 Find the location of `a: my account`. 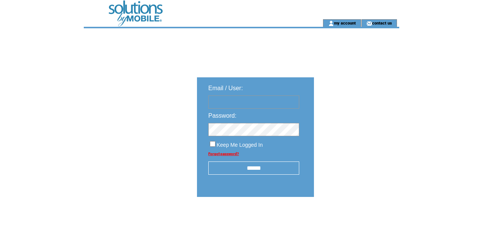

a: my account is located at coordinates (345, 23).